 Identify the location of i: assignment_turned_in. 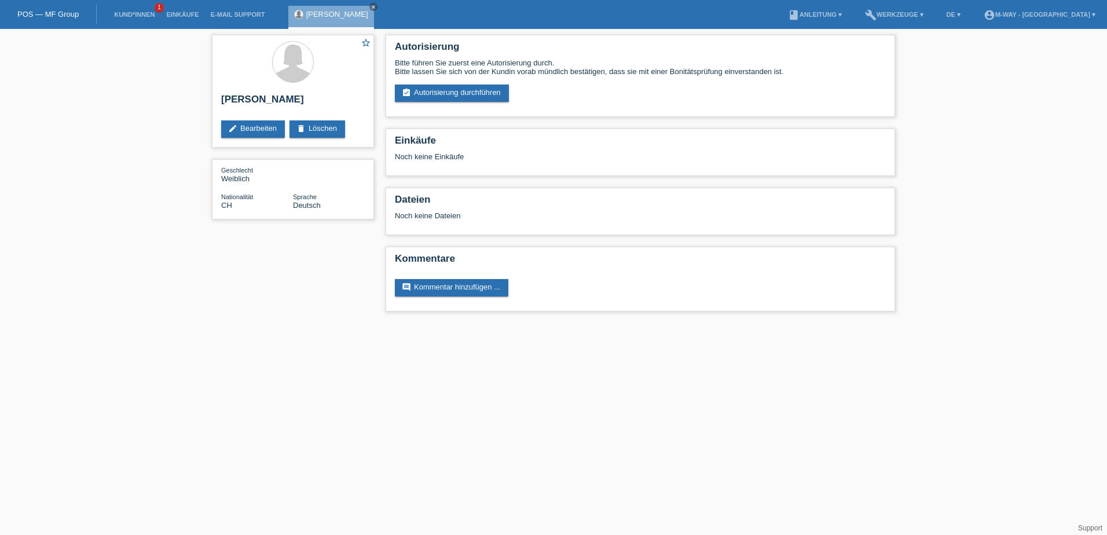
(406, 93).